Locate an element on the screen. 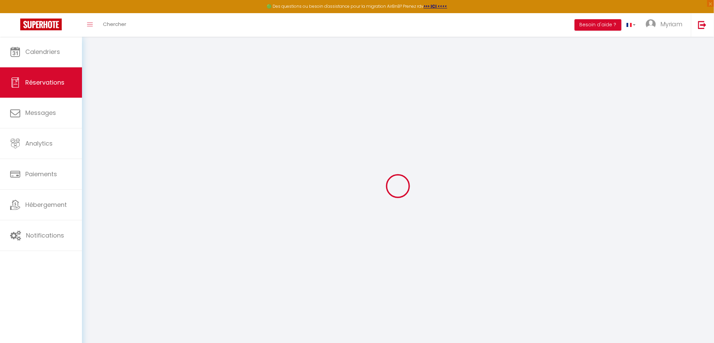 Image resolution: width=714 pixels, height=343 pixels. img: Super Booking is located at coordinates (41, 24).